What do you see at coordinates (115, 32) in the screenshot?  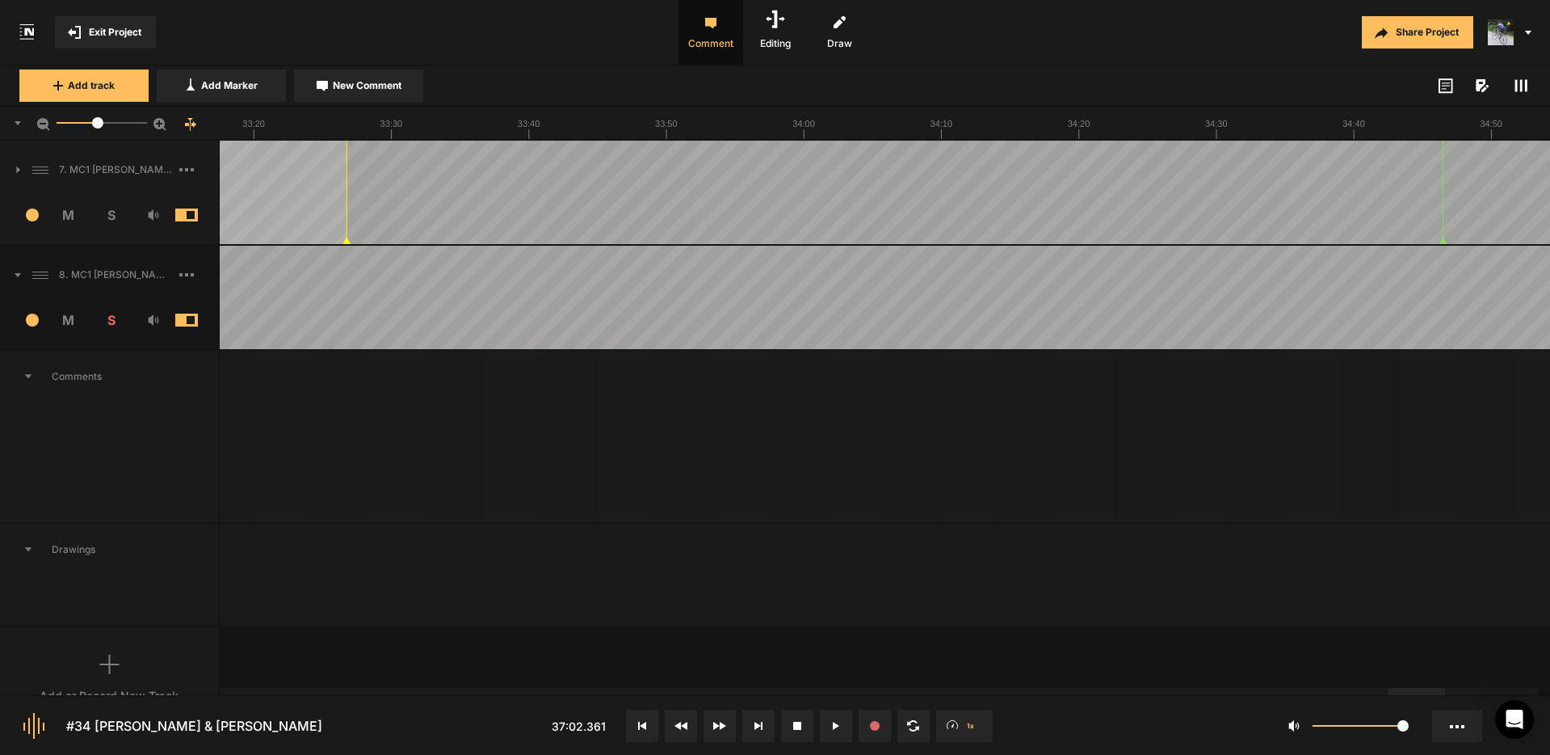 I see `span: Exit Project` at bounding box center [115, 32].